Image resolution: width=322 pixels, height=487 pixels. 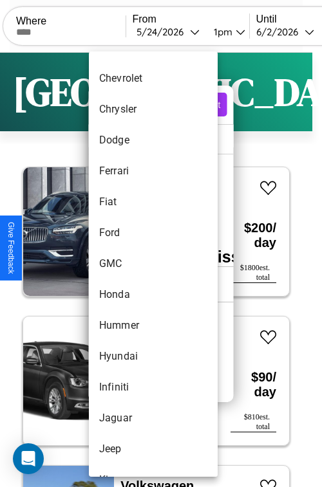 I want to click on div: Give Feedback, so click(x=11, y=248).